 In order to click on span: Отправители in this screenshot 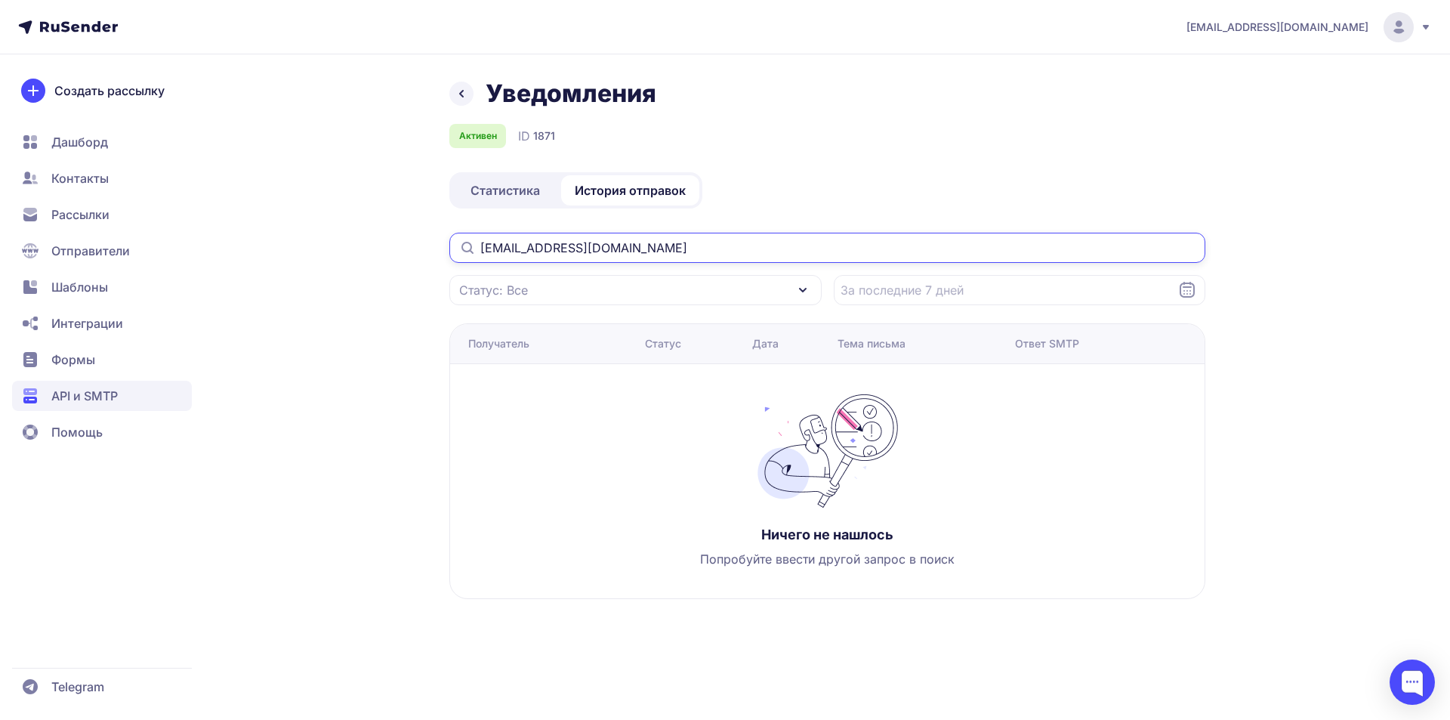, I will do `click(91, 251)`.